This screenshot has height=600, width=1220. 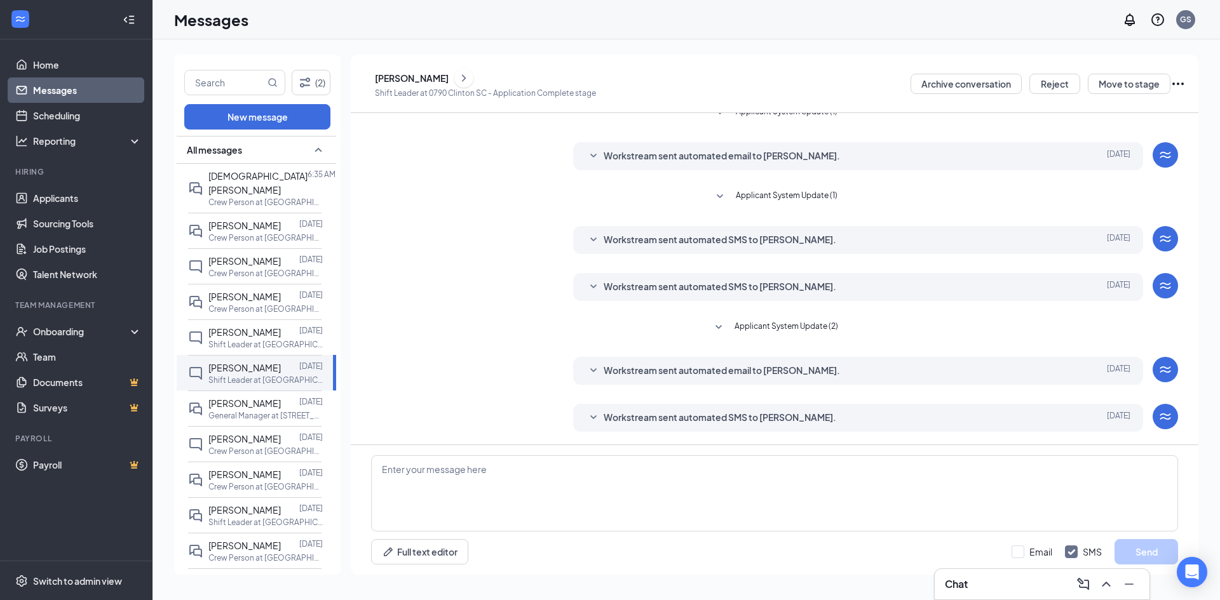 What do you see at coordinates (87, 382) in the screenshot?
I see `a: DocumentsCrown` at bounding box center [87, 382].